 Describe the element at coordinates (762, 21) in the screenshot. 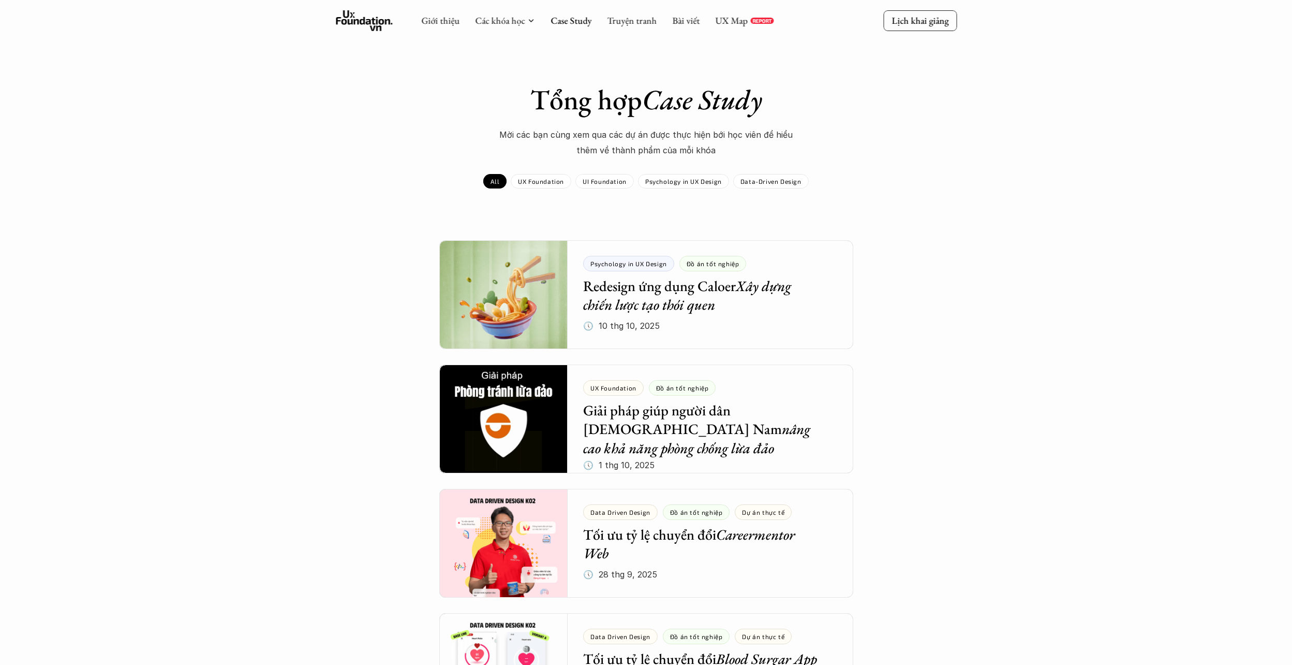

I see `a: REPORT` at that location.